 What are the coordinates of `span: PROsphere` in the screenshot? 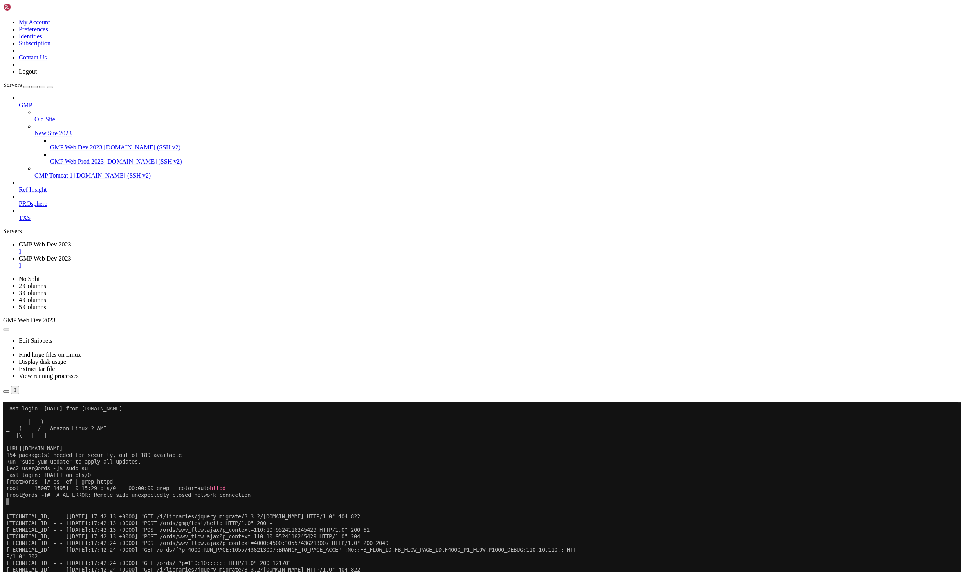 It's located at (33, 204).